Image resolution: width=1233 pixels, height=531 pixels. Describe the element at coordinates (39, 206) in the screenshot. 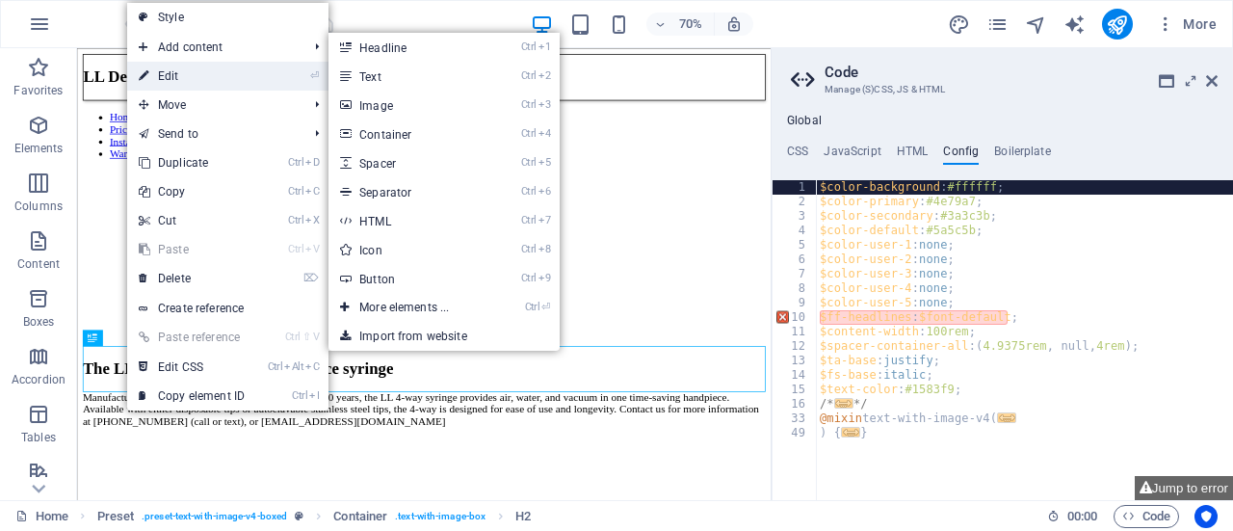

I see `p: Columns` at that location.